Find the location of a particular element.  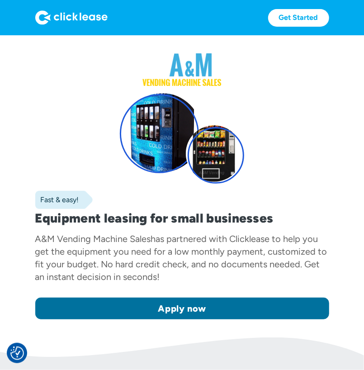

div: Fast & easy! is located at coordinates (57, 200).